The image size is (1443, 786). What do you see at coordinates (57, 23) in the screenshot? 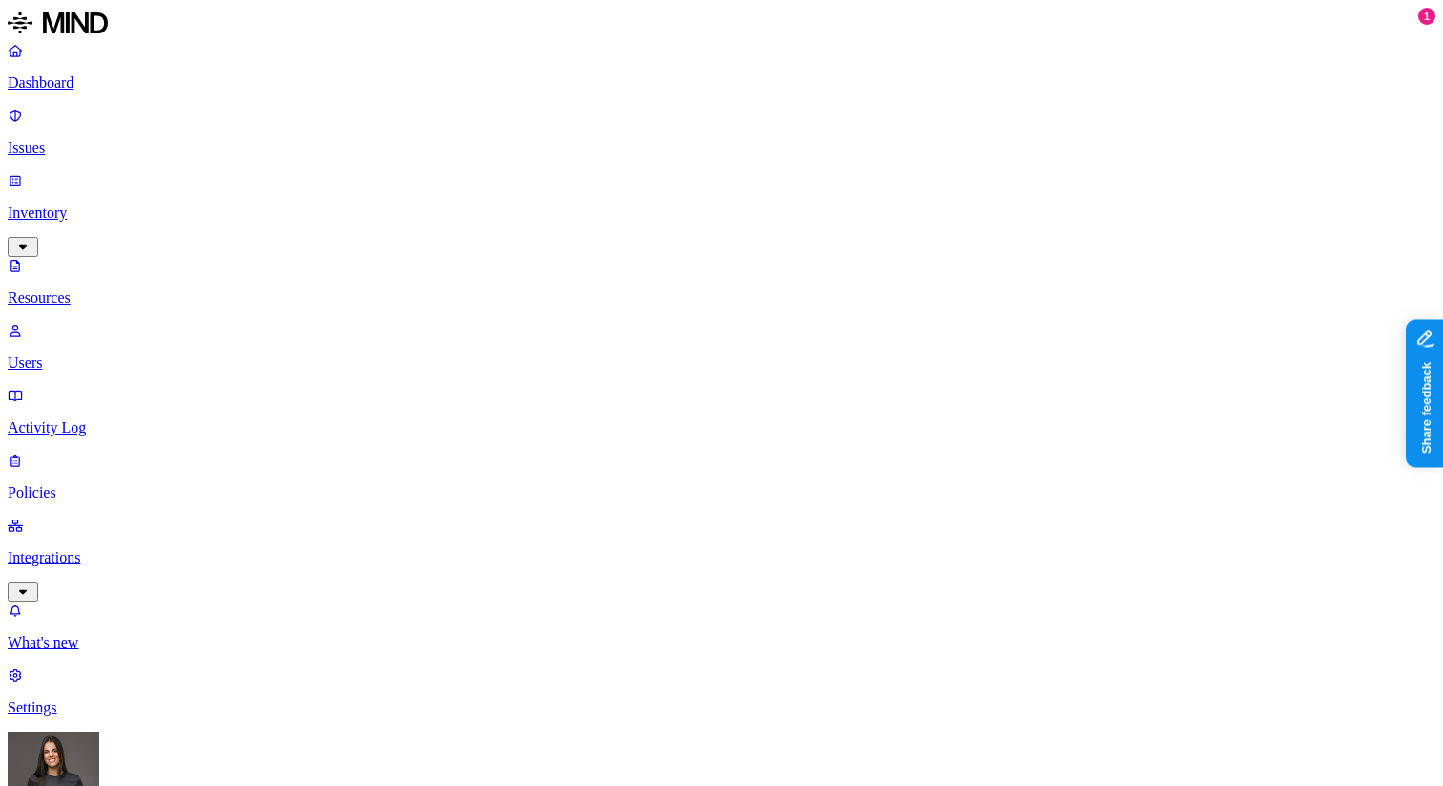
I see `img: MIND` at bounding box center [57, 23].